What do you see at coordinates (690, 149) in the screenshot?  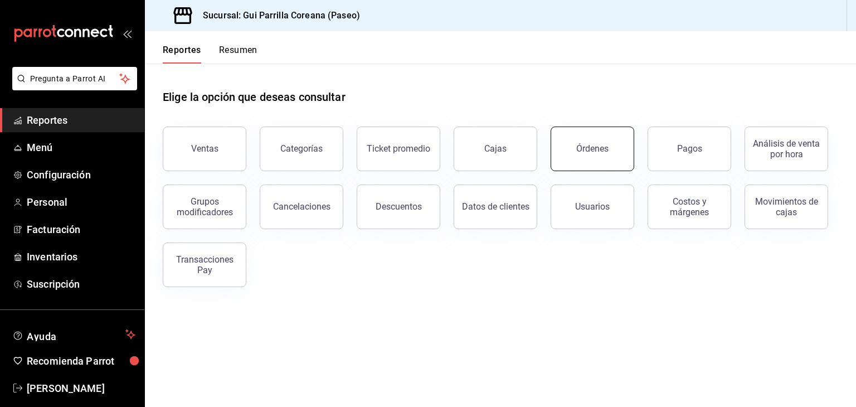 I see `button: Pagos` at bounding box center [690, 149].